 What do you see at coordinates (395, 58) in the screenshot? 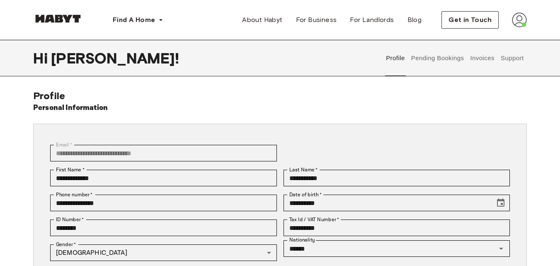
I see `button: Profile` at bounding box center [395, 58].